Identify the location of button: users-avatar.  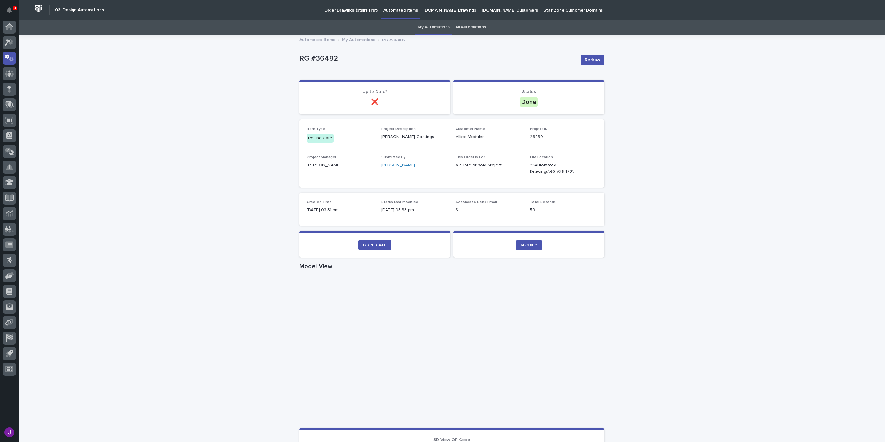
(9, 433).